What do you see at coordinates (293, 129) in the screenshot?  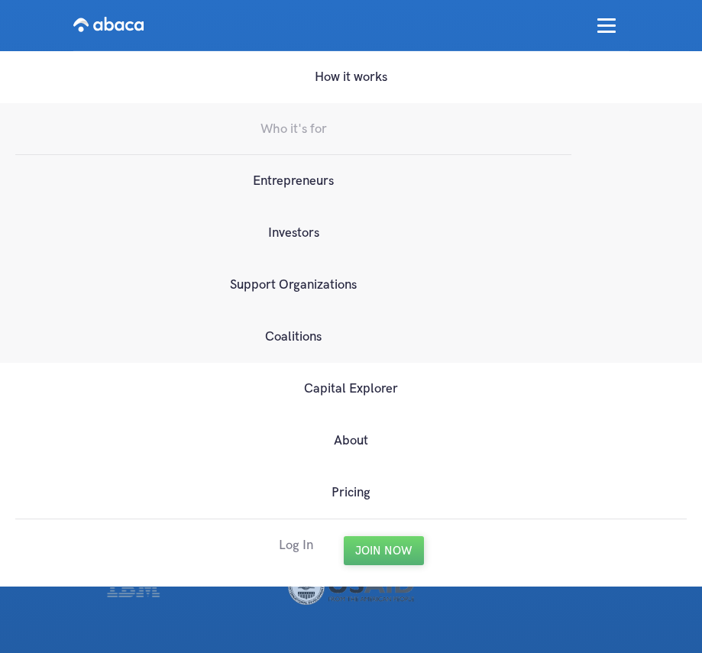 I see `a: Who it's for` at bounding box center [293, 129].